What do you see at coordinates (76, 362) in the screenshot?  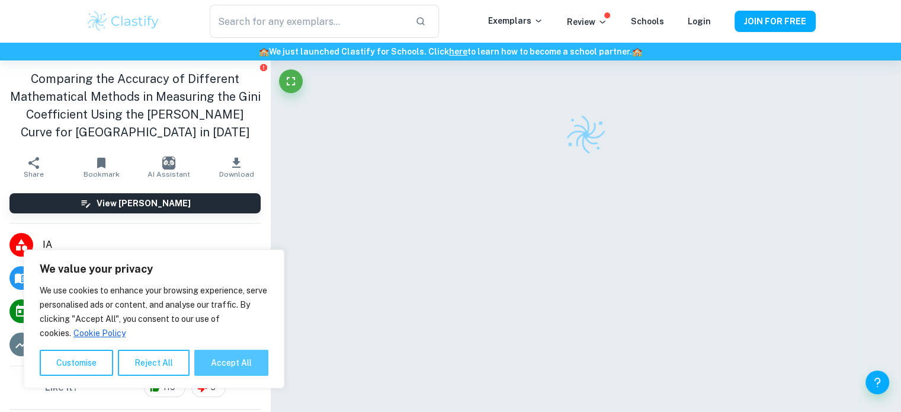 I see `button: Customise` at bounding box center [76, 362].